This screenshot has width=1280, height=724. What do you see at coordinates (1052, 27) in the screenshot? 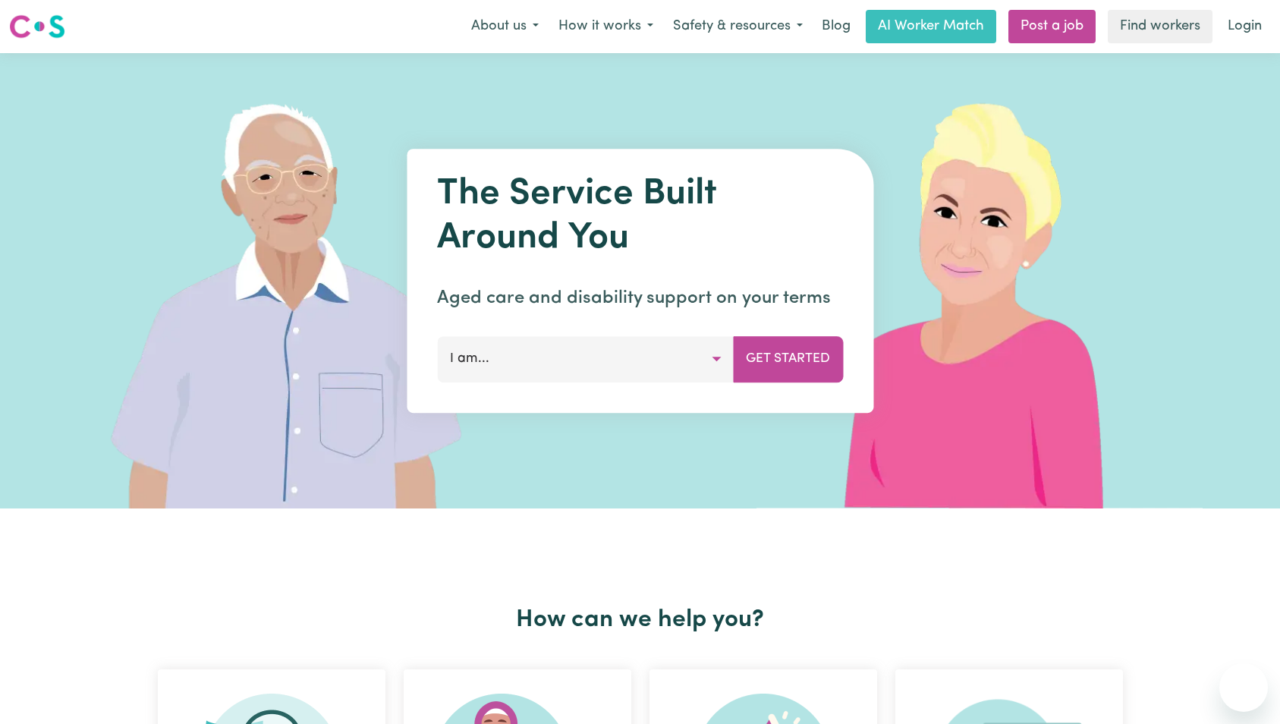
I see `a: Post a job` at bounding box center [1052, 27].